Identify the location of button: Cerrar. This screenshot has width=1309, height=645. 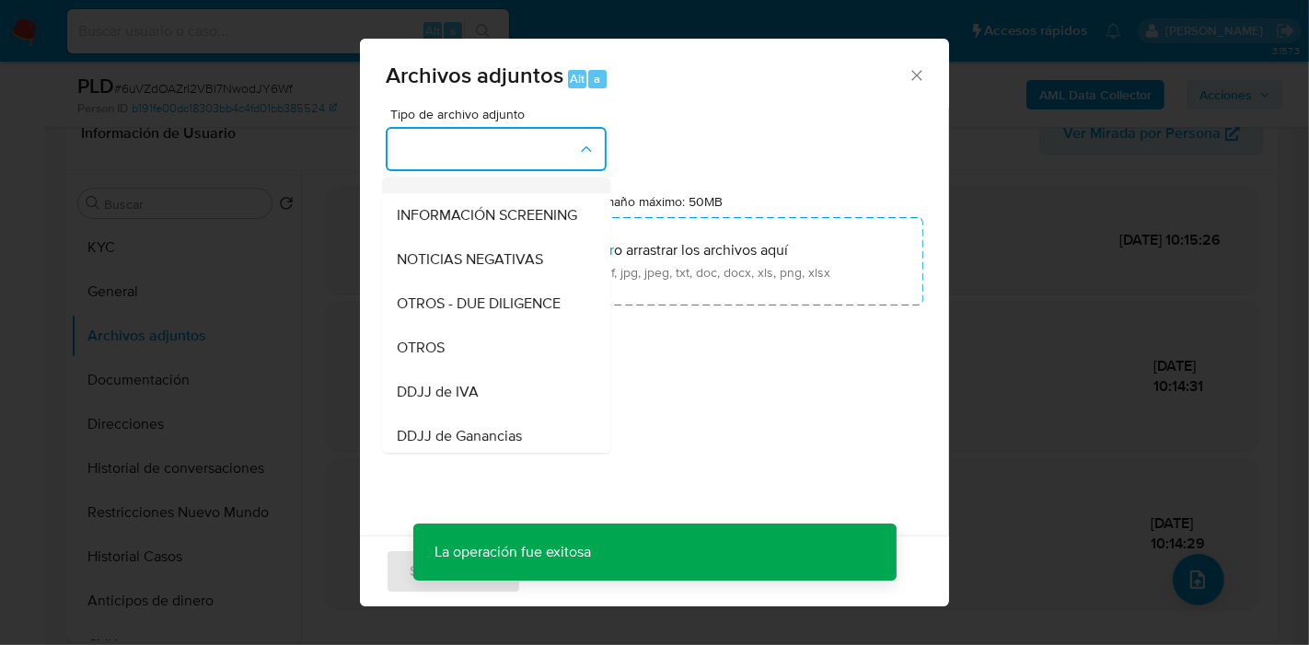
(916, 75).